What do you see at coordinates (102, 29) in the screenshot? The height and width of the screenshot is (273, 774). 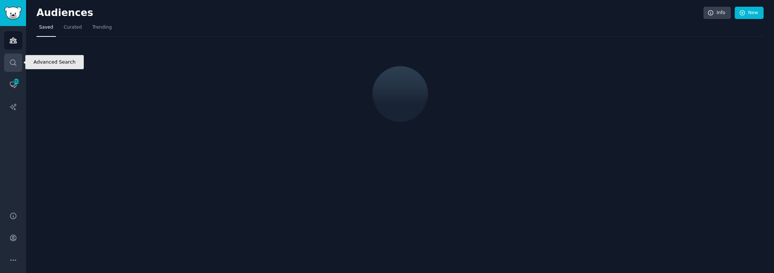 I see `a: Trending` at bounding box center [102, 29].